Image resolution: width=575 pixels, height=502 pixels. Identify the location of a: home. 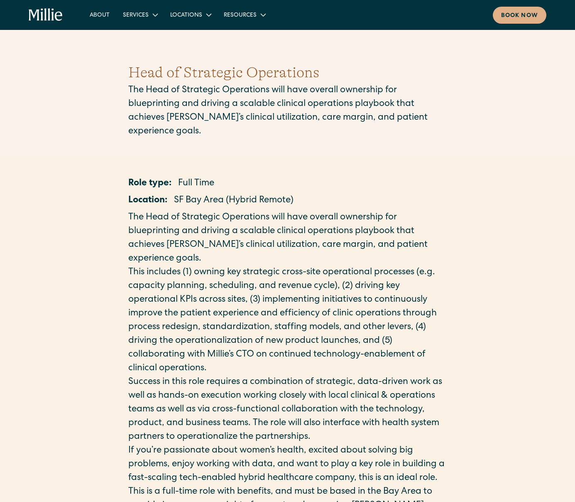
(46, 15).